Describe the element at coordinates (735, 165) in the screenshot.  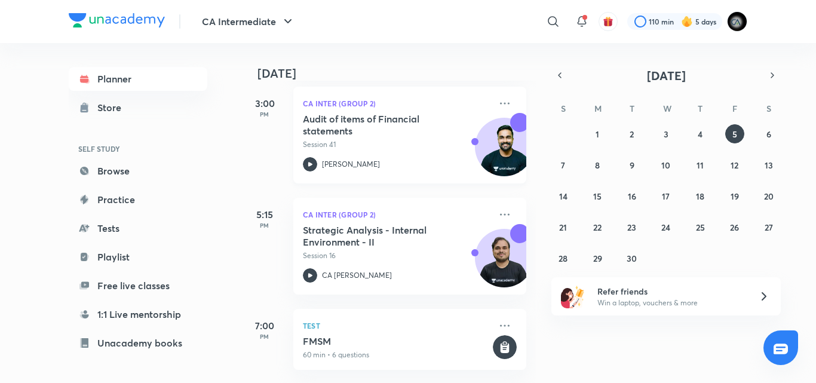
I see `button: September 12, 2025` at that location.